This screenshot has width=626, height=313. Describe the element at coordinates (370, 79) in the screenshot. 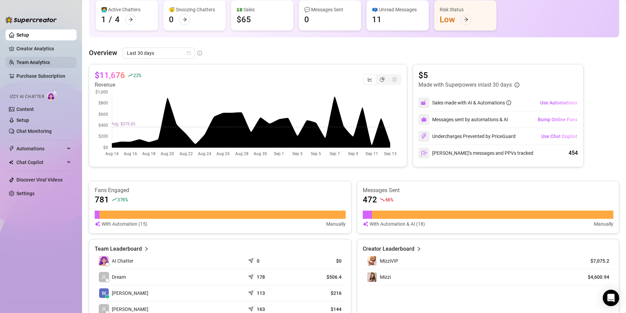

I see `span: line-chart` at that location.